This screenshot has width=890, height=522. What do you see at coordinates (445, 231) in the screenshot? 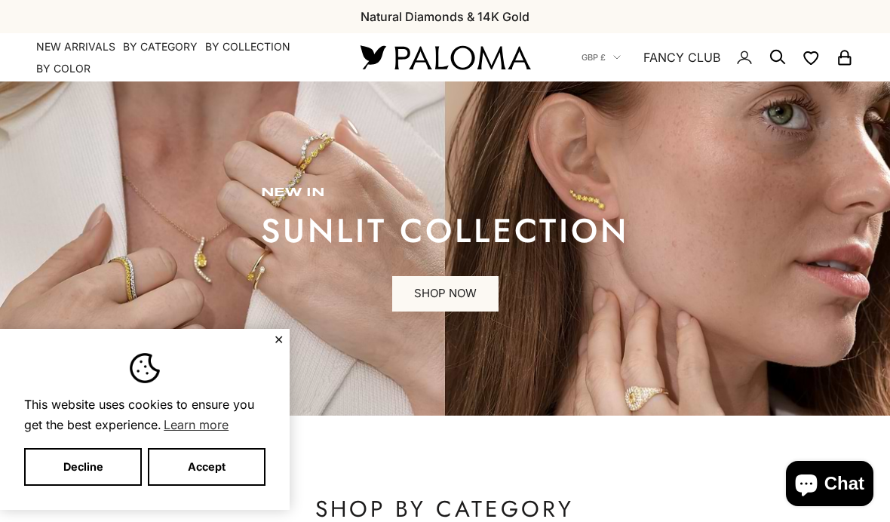
I see `p: sunlit collection` at bounding box center [445, 231].